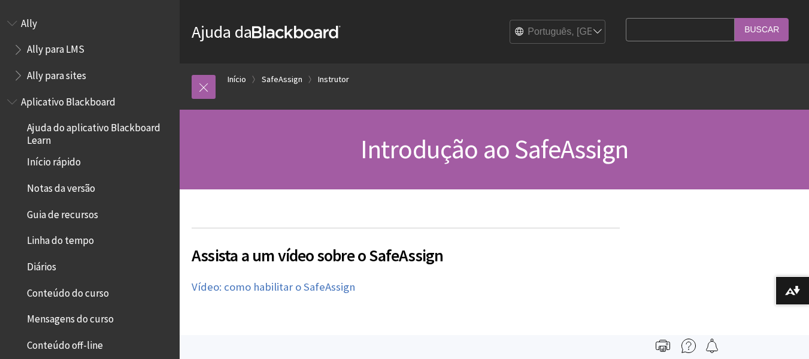 The height and width of the screenshot is (359, 809). What do you see at coordinates (273, 287) in the screenshot?
I see `a: Vídeo: como habilitar o SafeAssign` at bounding box center [273, 287].